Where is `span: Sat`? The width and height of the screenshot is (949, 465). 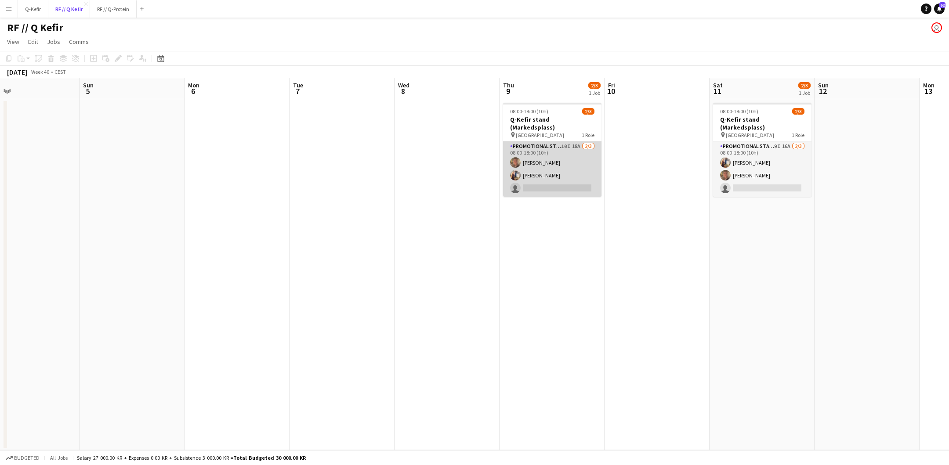 span: Sat is located at coordinates (718, 85).